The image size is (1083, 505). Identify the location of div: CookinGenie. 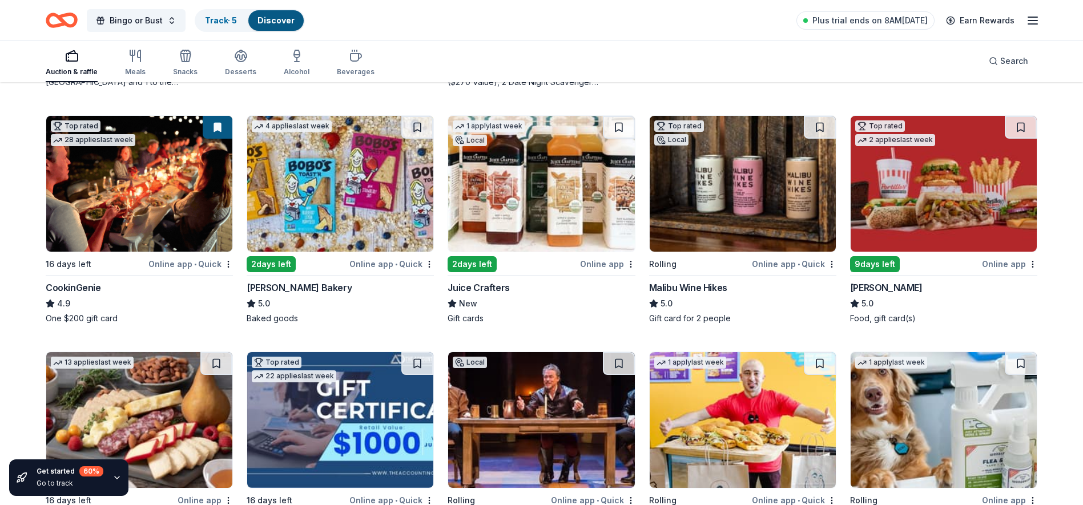
(73, 288).